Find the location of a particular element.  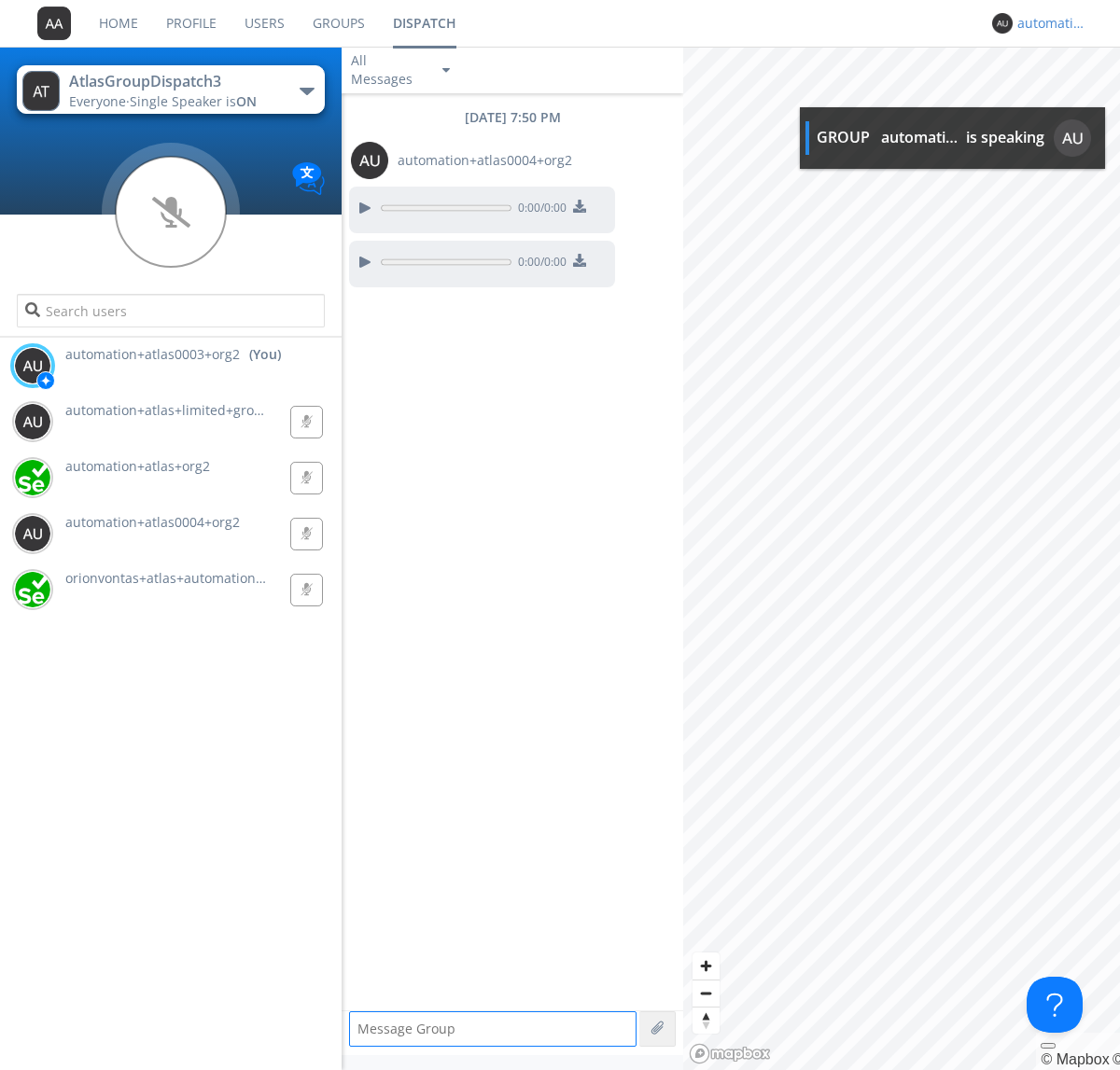

div: is speaking is located at coordinates (1005, 137).